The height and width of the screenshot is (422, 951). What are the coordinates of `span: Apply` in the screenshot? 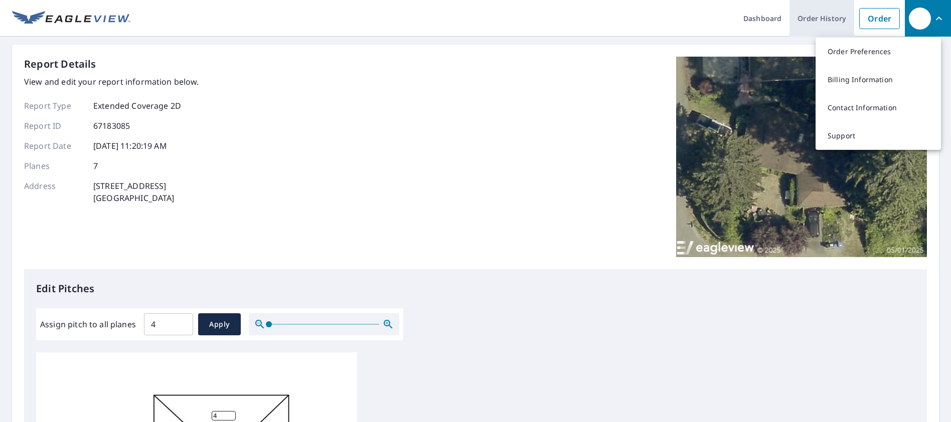 It's located at (219, 324).